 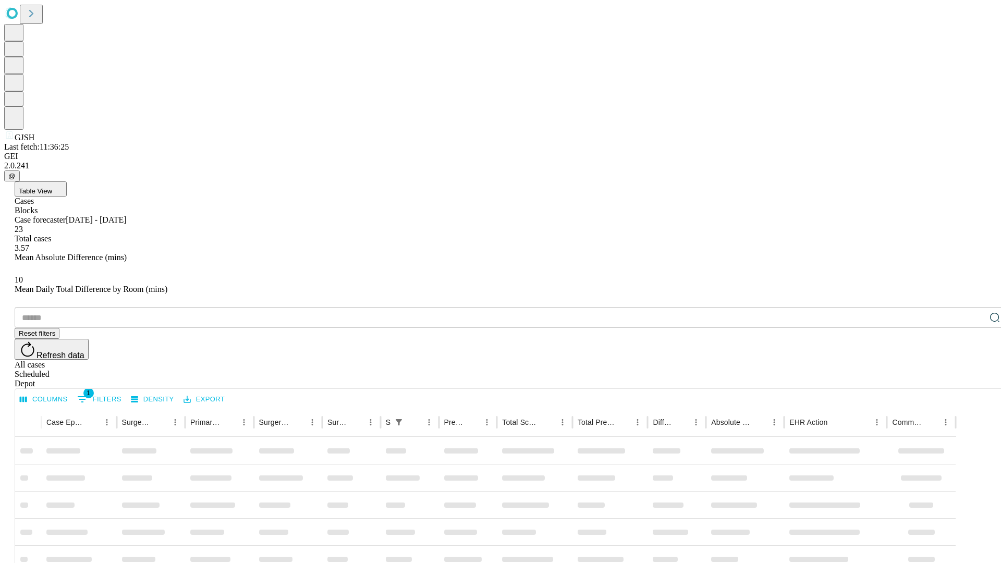 What do you see at coordinates (137, 422) in the screenshot?
I see `div: Surgeon Name` at bounding box center [137, 422].